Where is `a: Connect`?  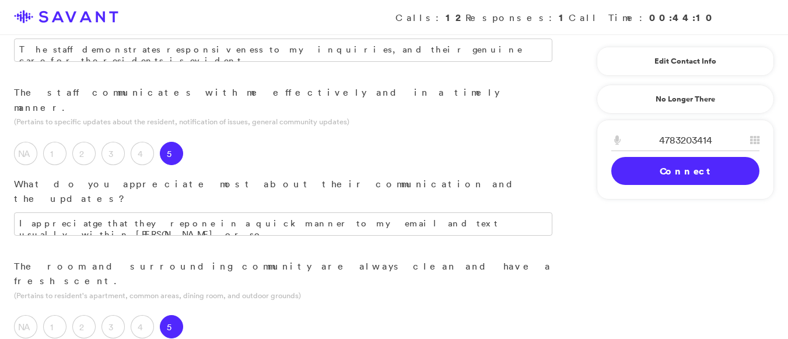
a: Connect is located at coordinates (685, 171).